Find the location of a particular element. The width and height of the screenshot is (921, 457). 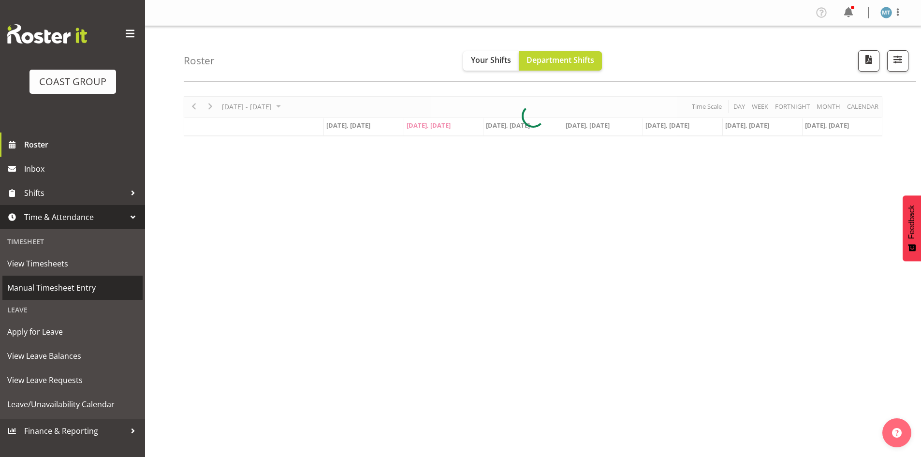

span: View Leave Balances is located at coordinates (73, 356).